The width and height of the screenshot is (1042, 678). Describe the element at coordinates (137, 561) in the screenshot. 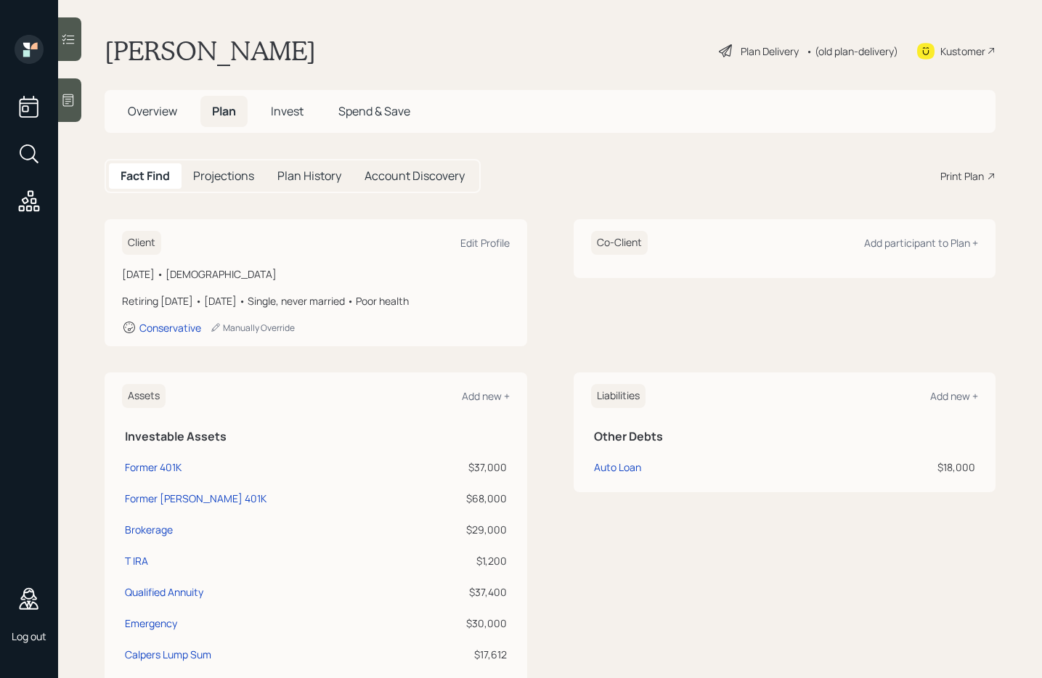

I see `div: T IRA` at that location.